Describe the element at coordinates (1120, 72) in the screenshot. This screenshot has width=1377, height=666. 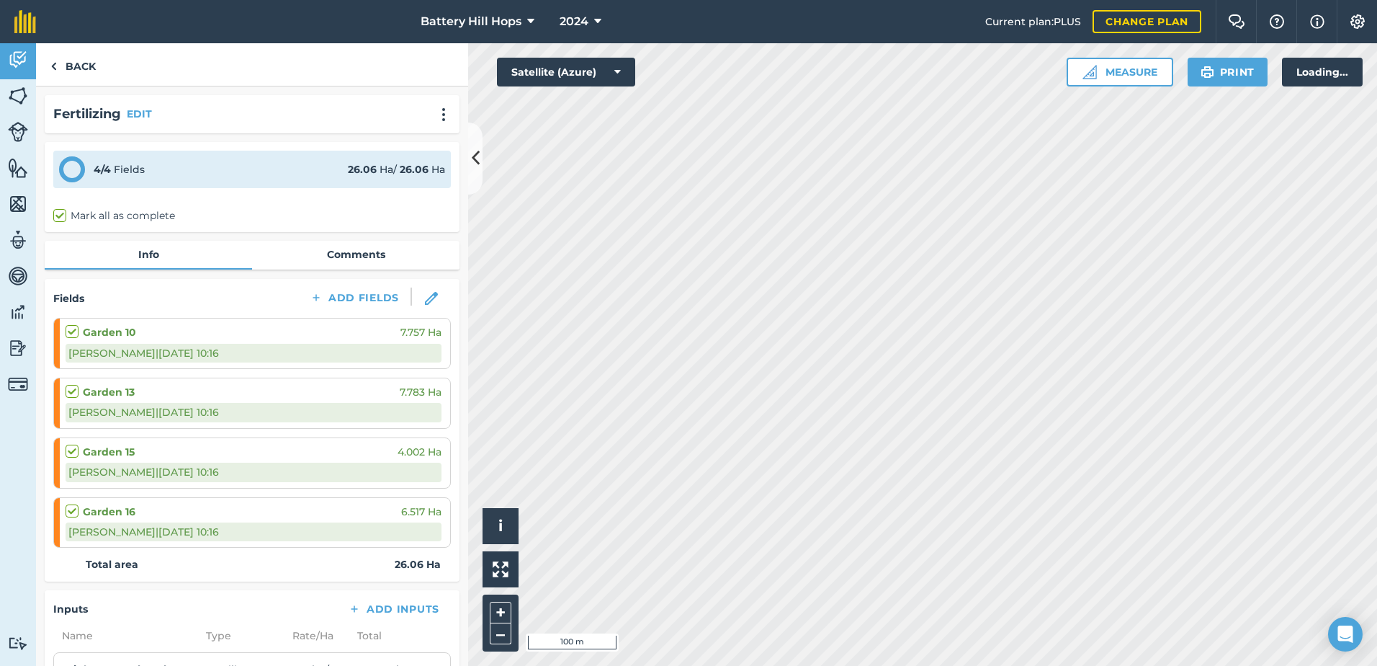
I see `button: Measure` at that location.